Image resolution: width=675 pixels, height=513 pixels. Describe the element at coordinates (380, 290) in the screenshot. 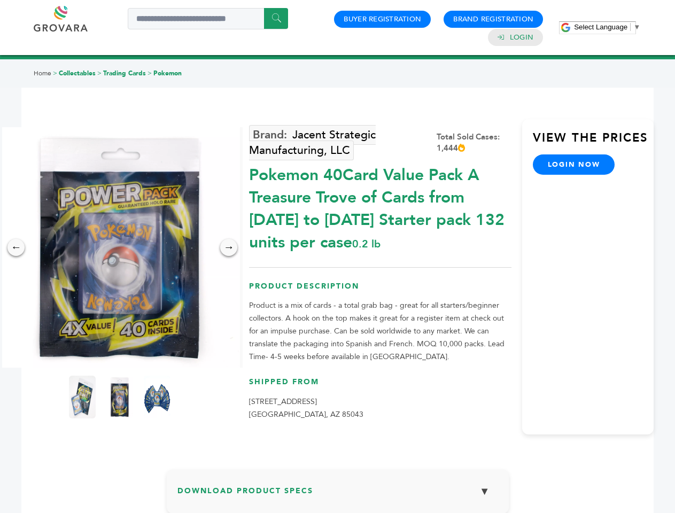

I see `h3: Product Description` at that location.